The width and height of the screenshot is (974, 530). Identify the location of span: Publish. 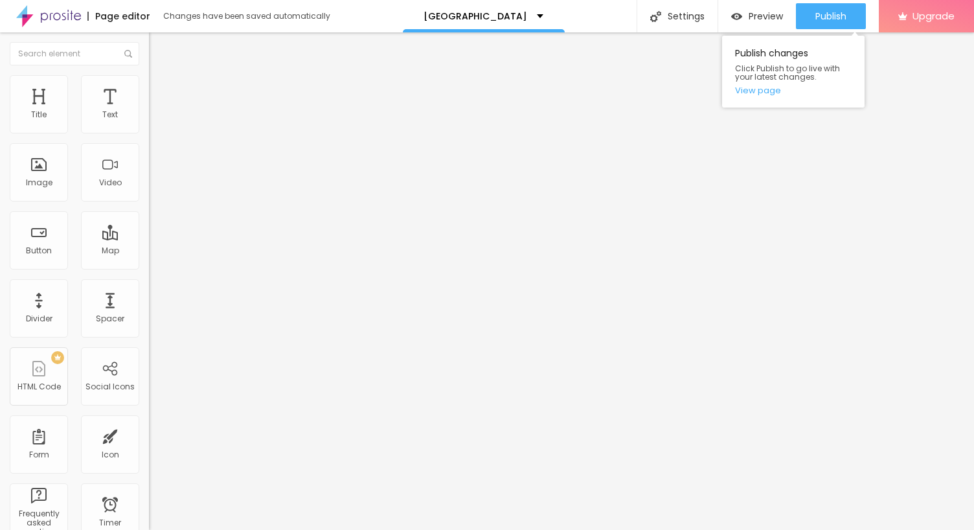
(831, 16).